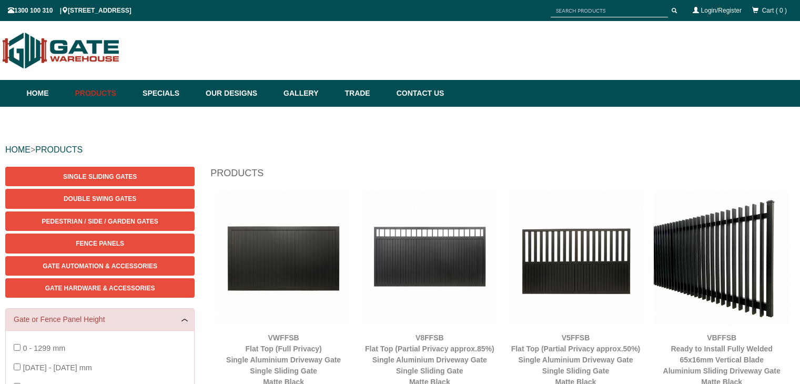 The image size is (800, 384). Describe the element at coordinates (100, 243) in the screenshot. I see `a: Fence Panels` at that location.